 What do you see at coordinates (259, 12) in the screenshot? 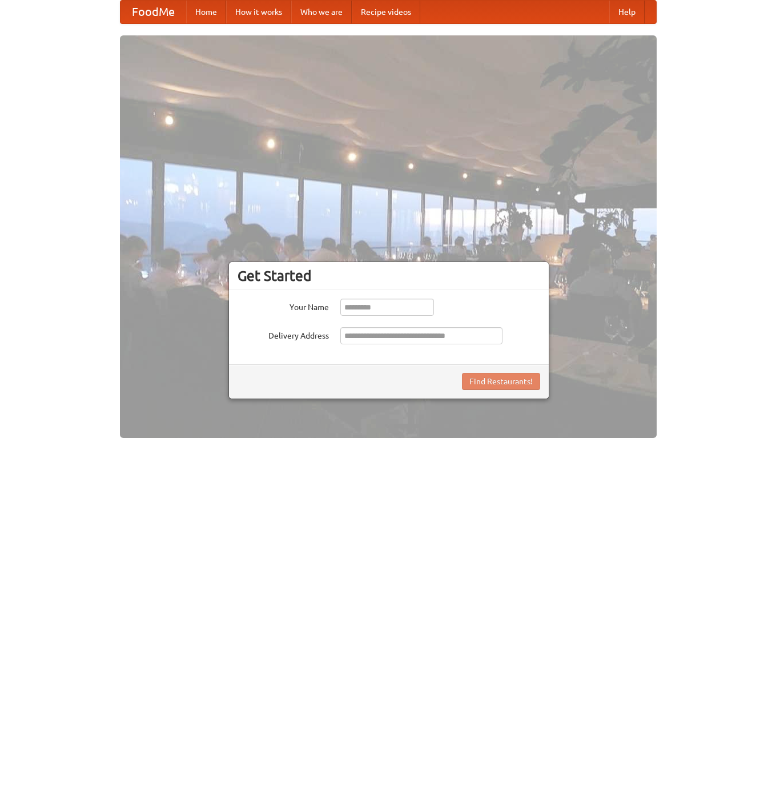
I see `a: How it works` at bounding box center [259, 12].